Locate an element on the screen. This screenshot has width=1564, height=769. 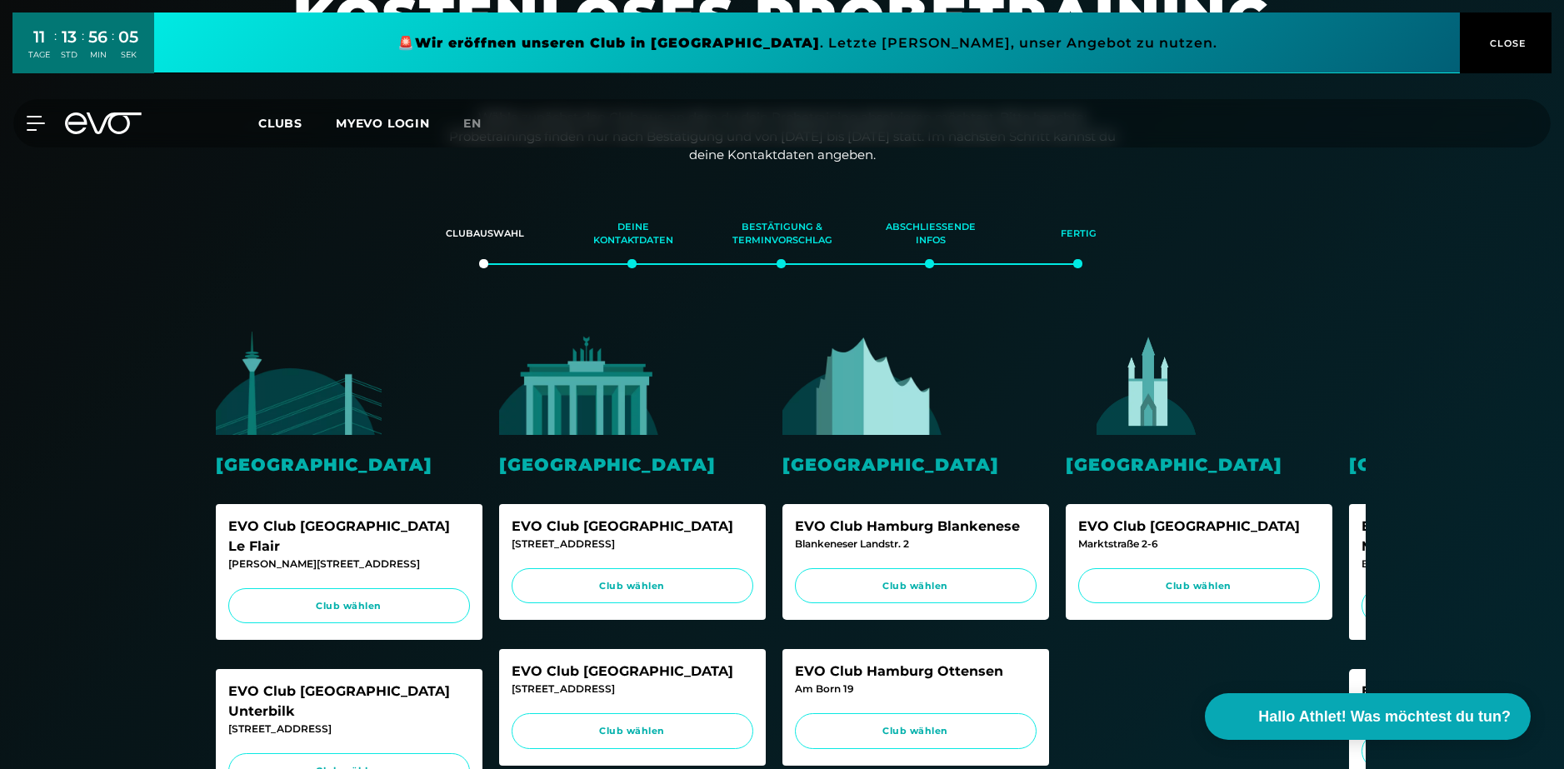
div: Am Born 19 is located at coordinates (915, 689).